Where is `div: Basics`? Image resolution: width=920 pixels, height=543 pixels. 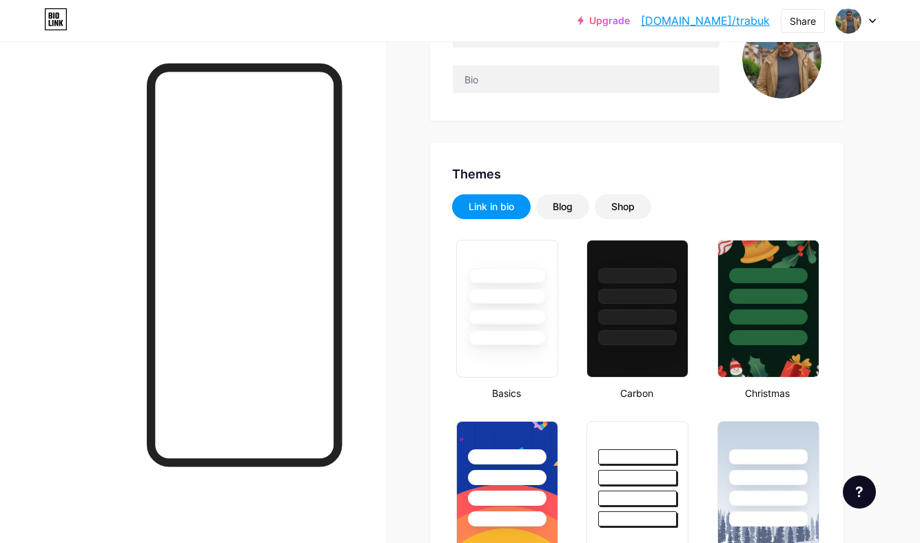 div: Basics is located at coordinates (506, 393).